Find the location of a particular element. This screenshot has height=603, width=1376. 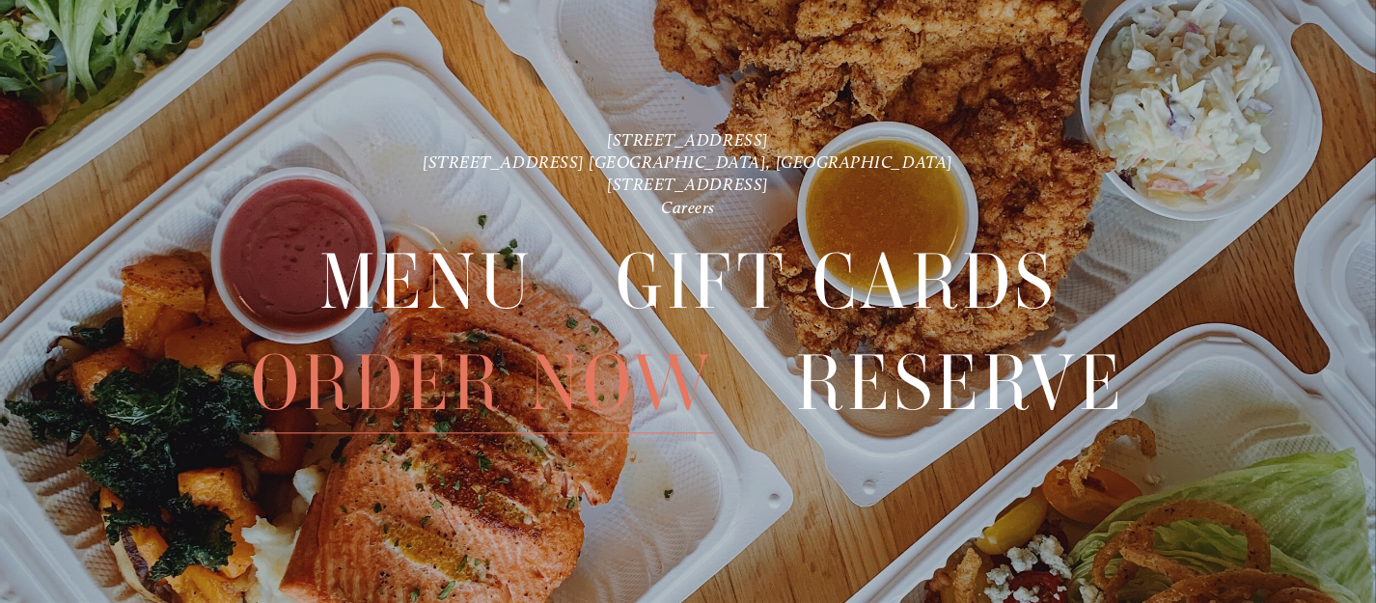

span: Gift Cards is located at coordinates (836, 283).